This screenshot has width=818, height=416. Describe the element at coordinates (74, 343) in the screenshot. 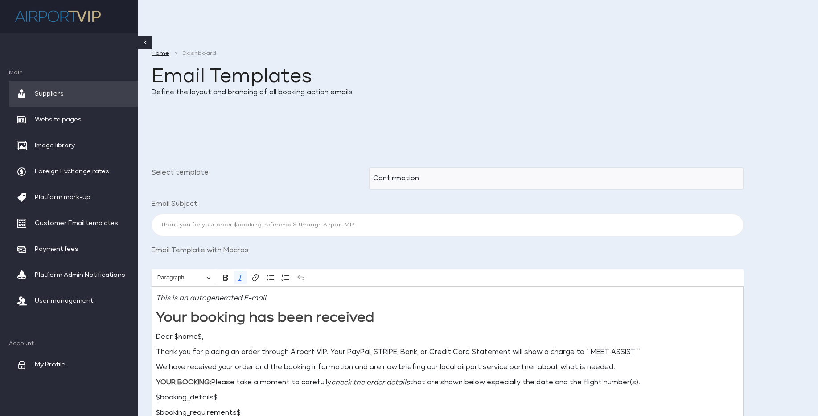

I see `span: Account` at that location.